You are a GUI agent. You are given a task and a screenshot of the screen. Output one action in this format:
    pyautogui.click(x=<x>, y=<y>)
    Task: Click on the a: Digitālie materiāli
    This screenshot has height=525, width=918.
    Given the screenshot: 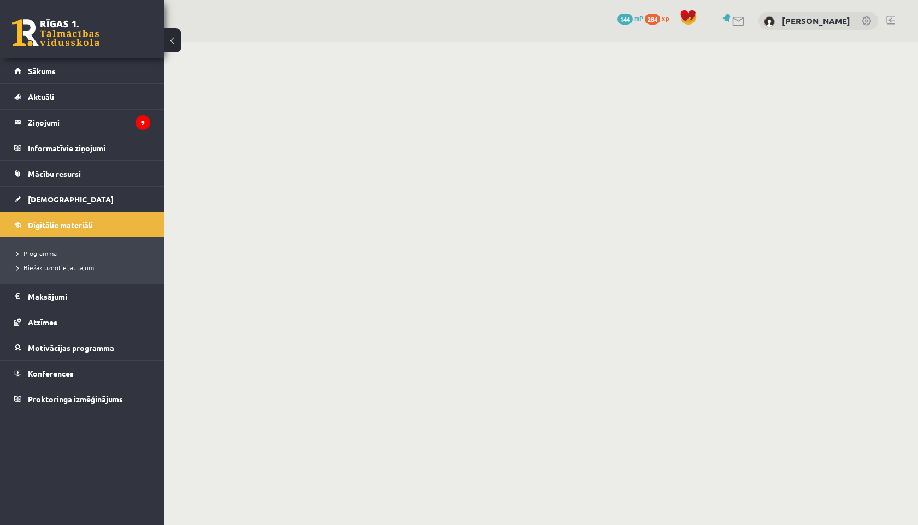 What is the action you would take?
    pyautogui.click(x=82, y=225)
    